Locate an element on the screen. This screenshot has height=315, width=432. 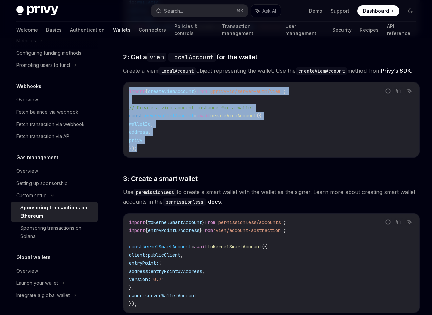
img: dark logo is located at coordinates (37, 11).